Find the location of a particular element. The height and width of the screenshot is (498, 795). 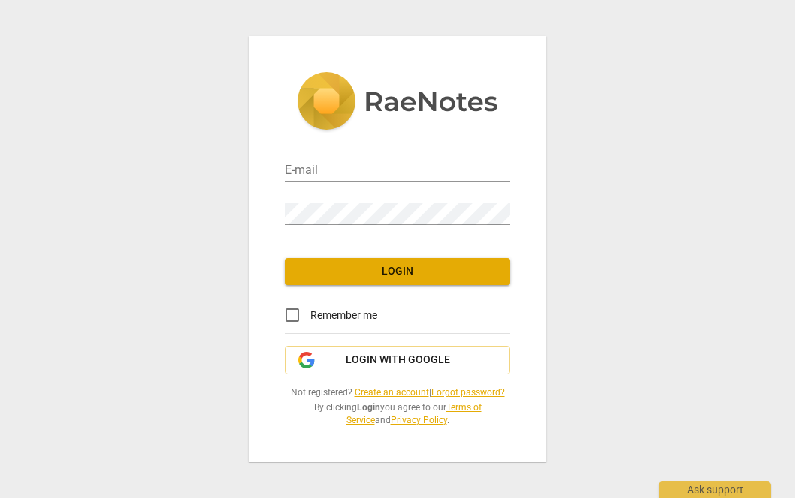

span: Remember me is located at coordinates (344, 315).